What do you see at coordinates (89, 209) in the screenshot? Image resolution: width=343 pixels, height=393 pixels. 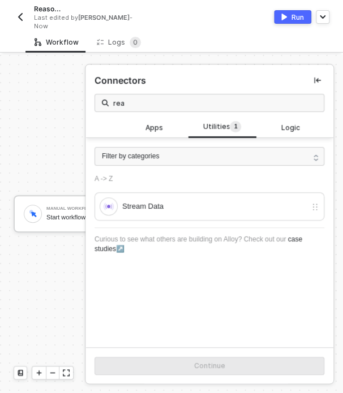 I see `div: Manual Workflow` at bounding box center [89, 209].